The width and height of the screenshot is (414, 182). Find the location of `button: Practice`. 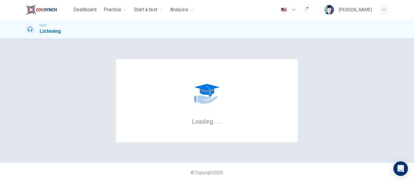

button: Practice is located at coordinates (115, 10).